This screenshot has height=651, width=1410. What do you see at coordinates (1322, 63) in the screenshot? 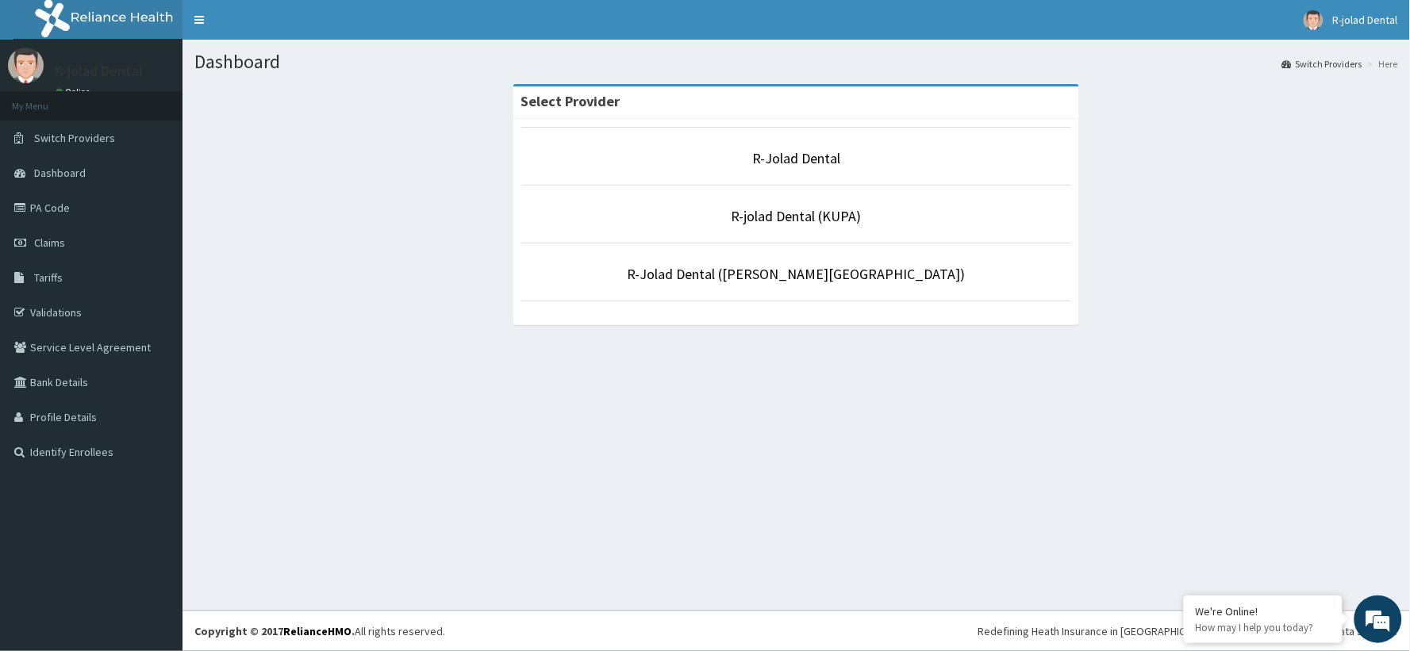
I see `a: Switch Providers` at bounding box center [1322, 63].